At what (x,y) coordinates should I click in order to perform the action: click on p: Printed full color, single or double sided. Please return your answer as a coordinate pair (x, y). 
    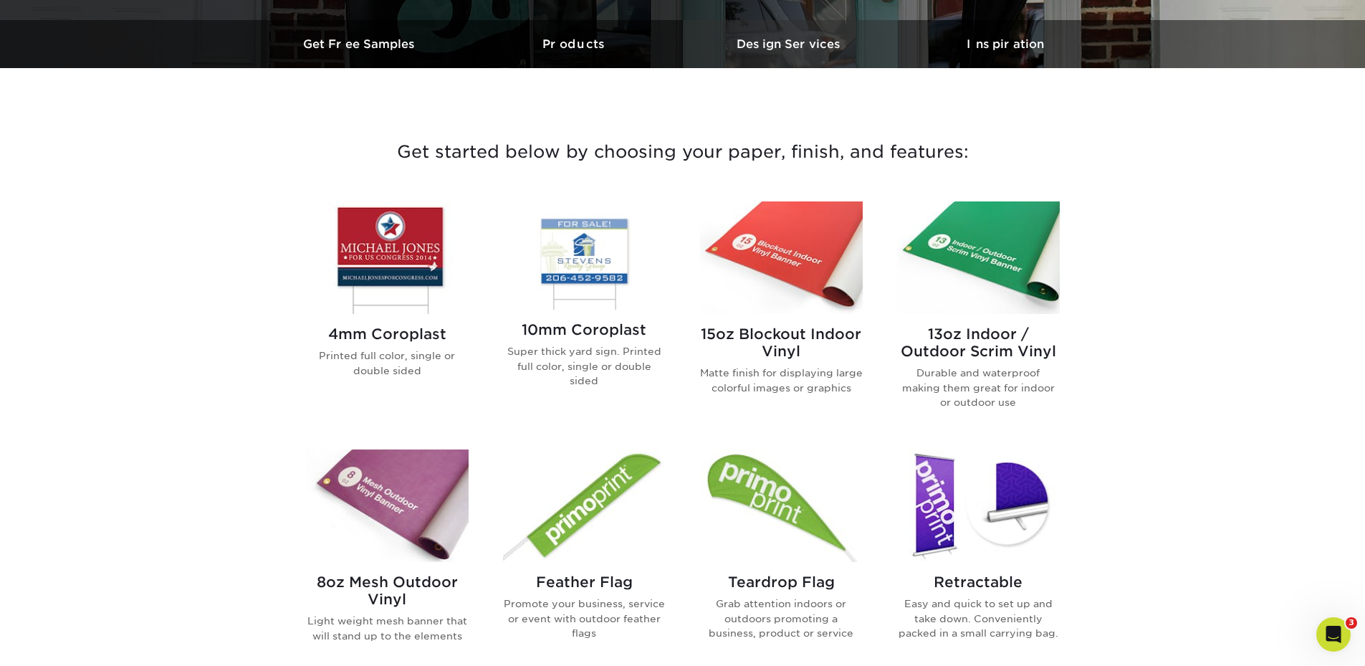
    Looking at the image, I should click on (387, 363).